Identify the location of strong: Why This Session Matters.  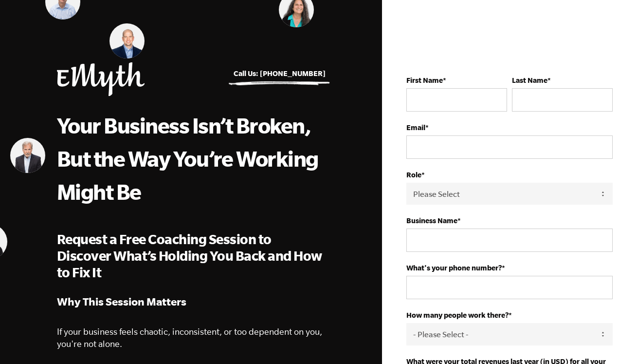
(122, 301).